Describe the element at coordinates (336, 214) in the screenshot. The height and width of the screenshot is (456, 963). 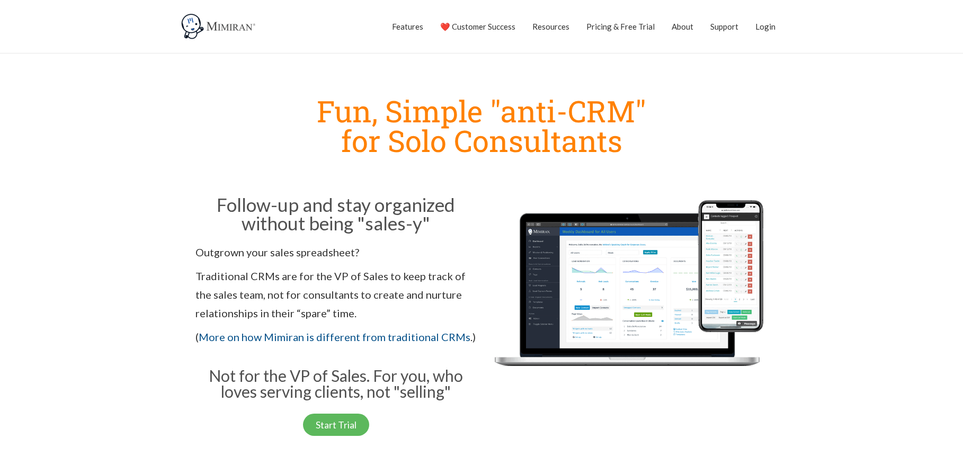
I see `h2: Follow-up and stay organized without being "sales-y"` at that location.